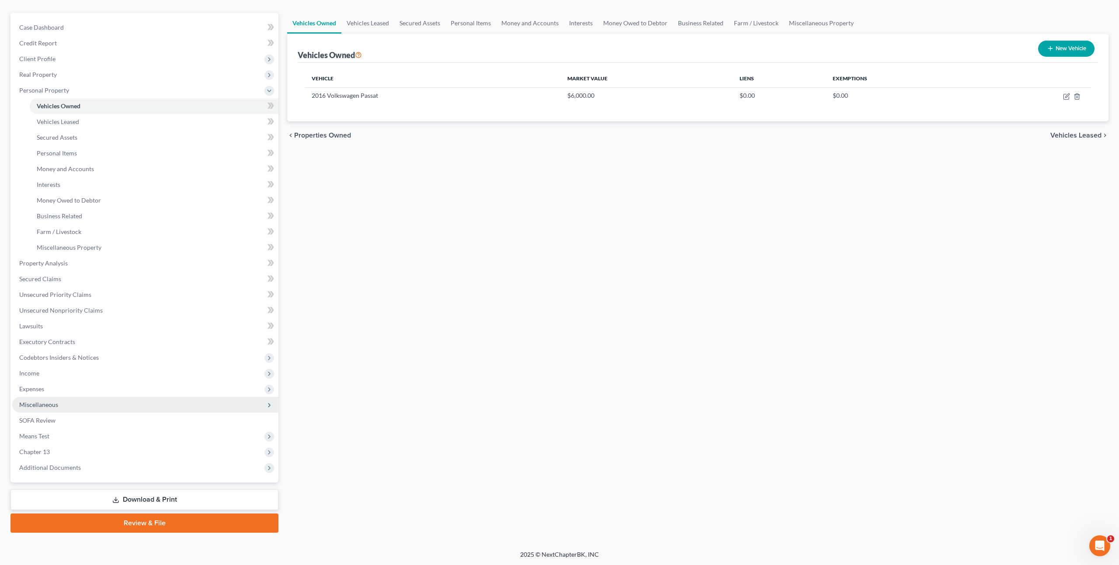  What do you see at coordinates (59, 357) in the screenshot?
I see `span: Codebtors Insiders & Notices` at bounding box center [59, 357].